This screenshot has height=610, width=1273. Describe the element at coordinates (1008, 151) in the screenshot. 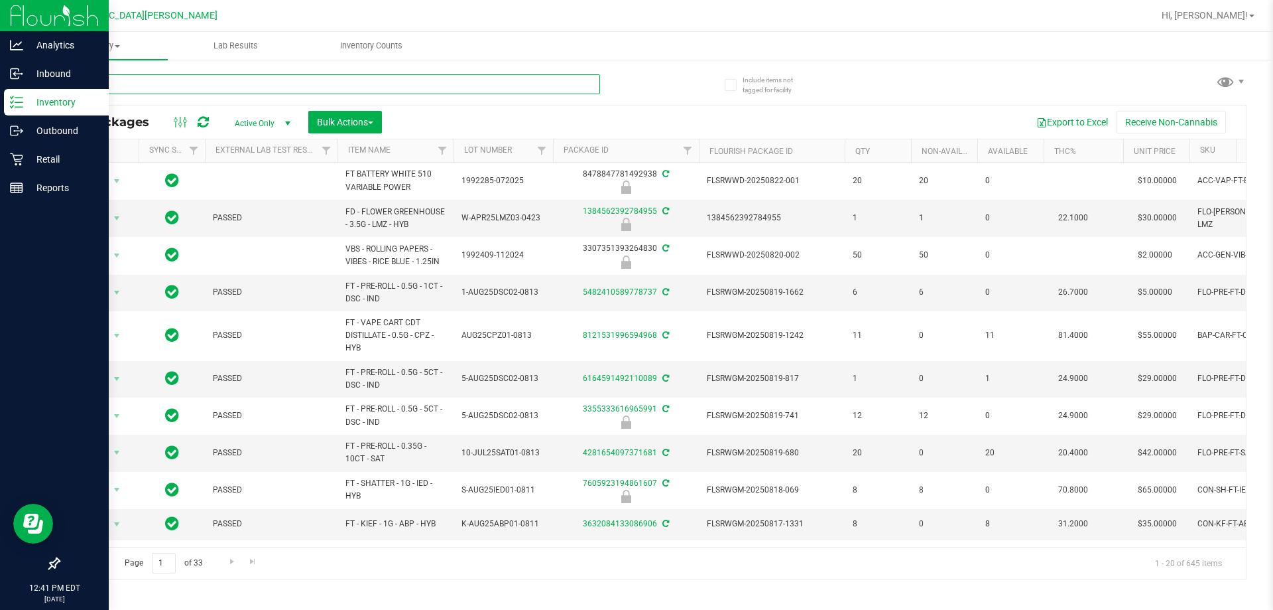

I see `a: Available` at that location.